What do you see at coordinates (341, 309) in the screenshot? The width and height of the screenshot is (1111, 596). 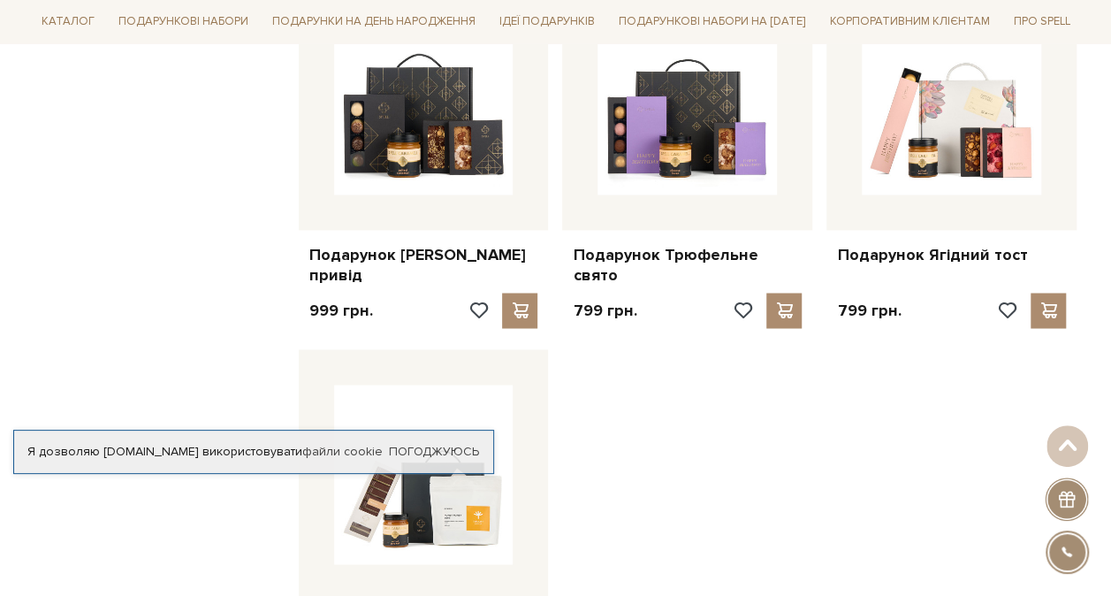 I see `p: 999 грн.` at bounding box center [341, 309].